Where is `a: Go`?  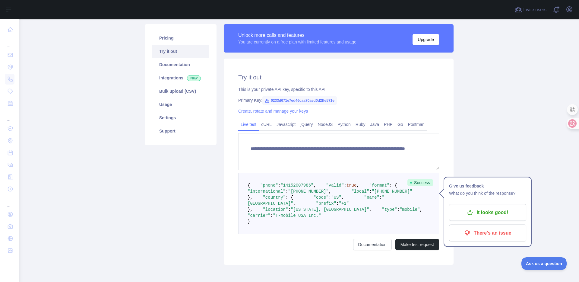
a: Go is located at coordinates (400, 124).